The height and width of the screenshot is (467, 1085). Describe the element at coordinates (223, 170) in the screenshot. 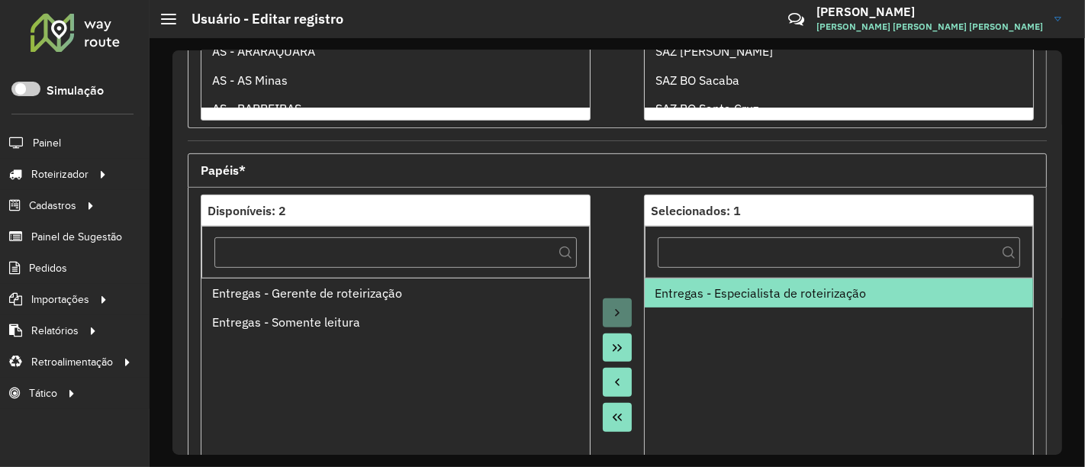

I see `span: Papéis*` at that location.